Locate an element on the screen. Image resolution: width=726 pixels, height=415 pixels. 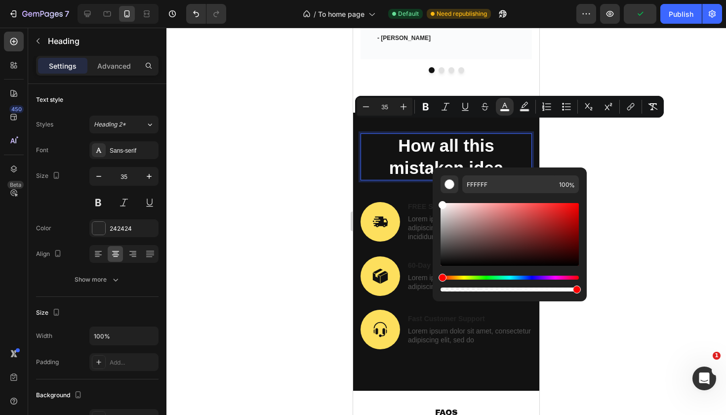
div: Beta is located at coordinates (15, 185).